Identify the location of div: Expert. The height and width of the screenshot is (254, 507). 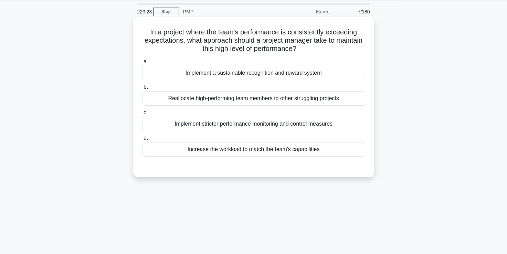
(303, 12).